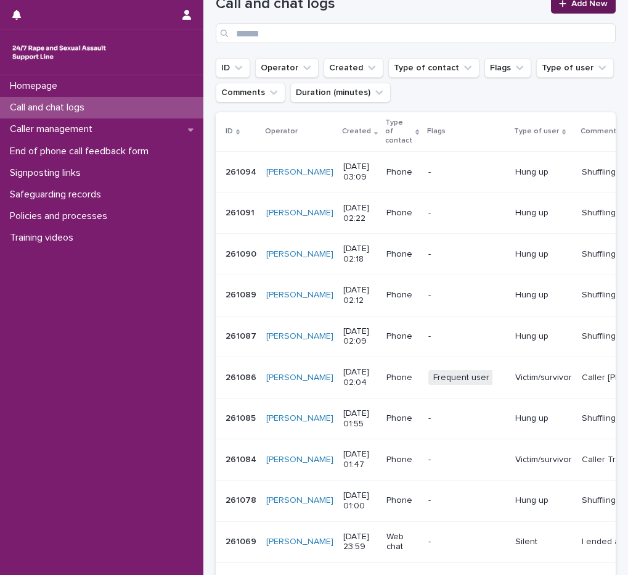 The width and height of the screenshot is (628, 575). What do you see at coordinates (242, 253) in the screenshot?
I see `p: 261090` at bounding box center [242, 253].